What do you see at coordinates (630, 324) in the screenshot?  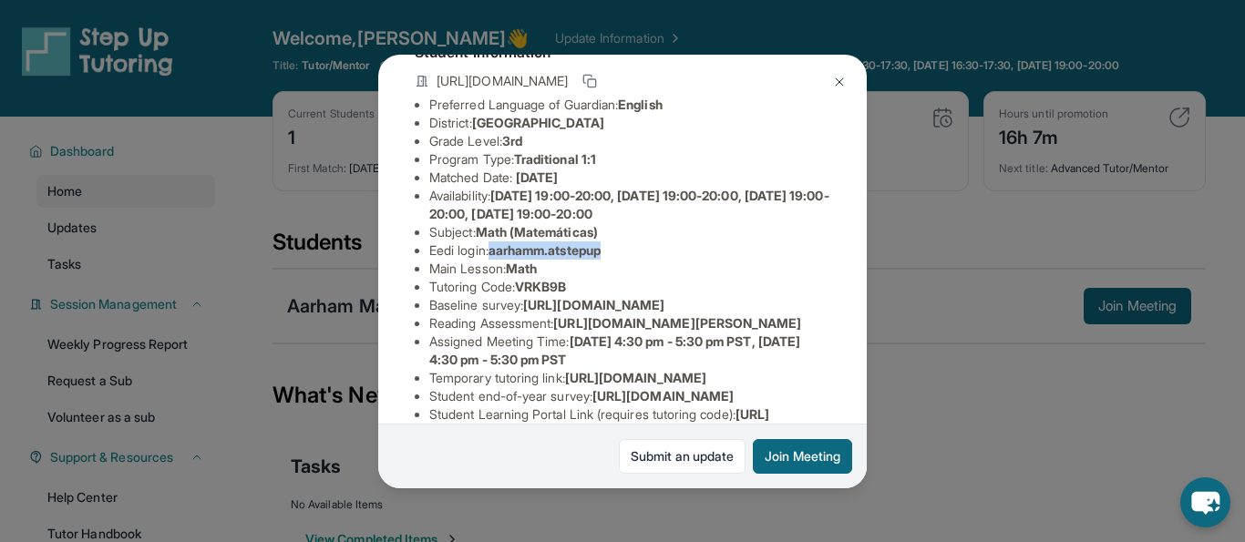 I see `li: Reading Assessment :` at bounding box center [630, 324].